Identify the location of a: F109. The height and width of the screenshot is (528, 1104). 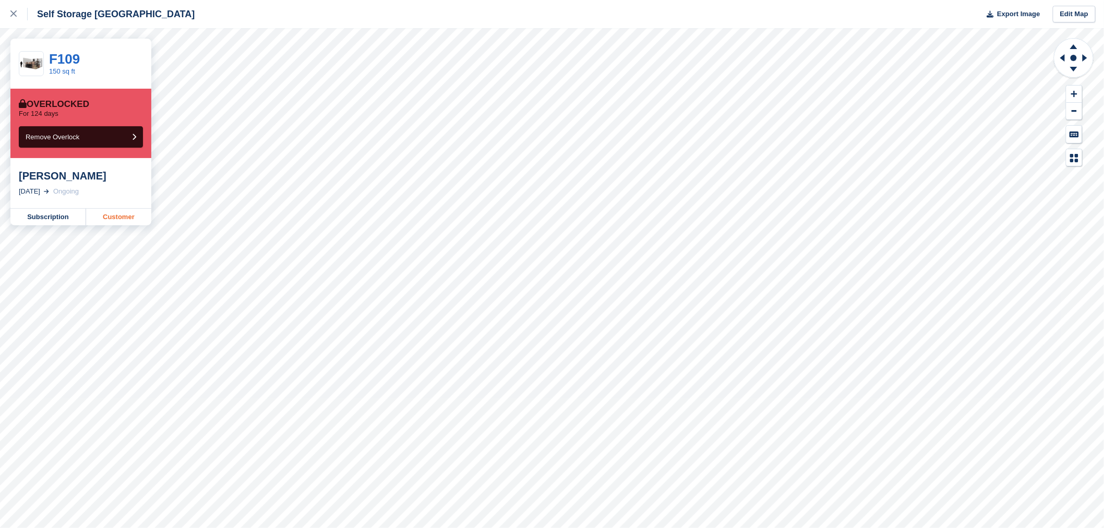
(64, 59).